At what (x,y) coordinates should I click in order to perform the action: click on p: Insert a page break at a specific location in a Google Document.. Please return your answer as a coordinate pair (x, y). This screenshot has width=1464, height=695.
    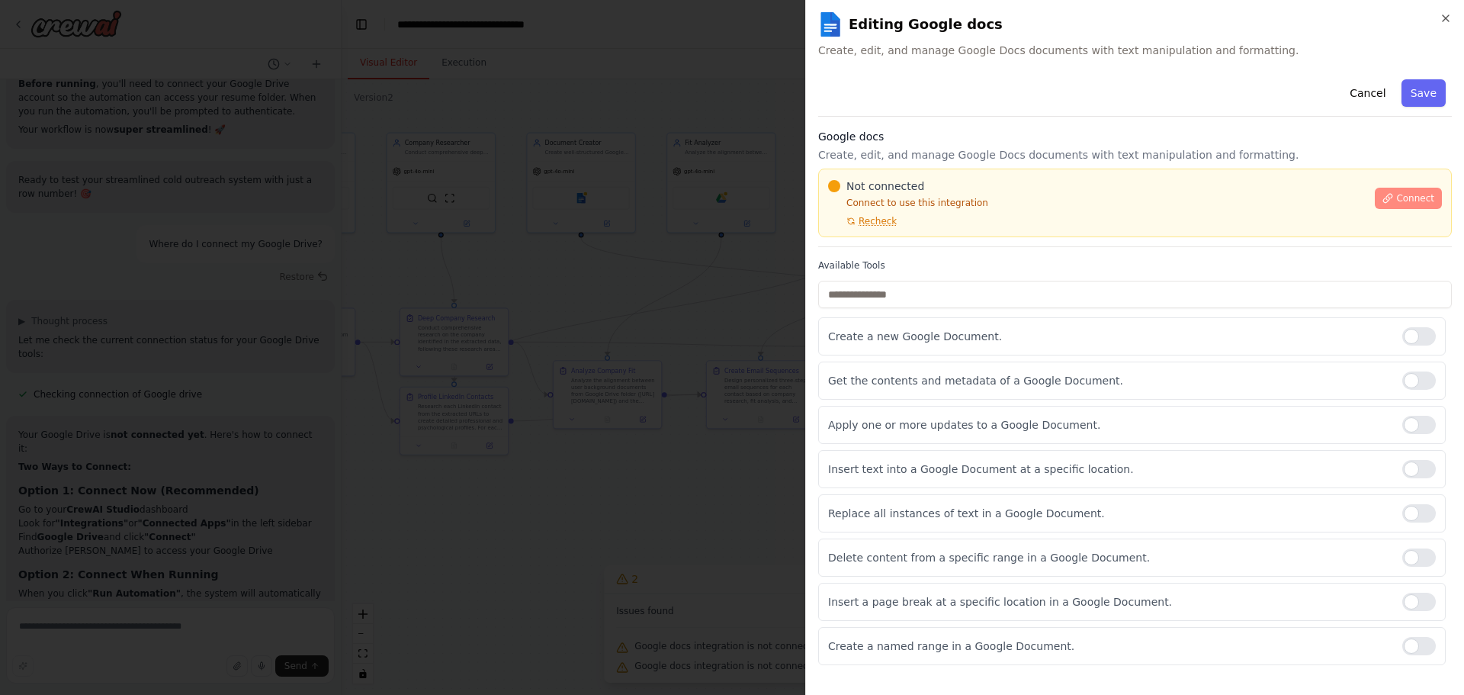
    Looking at the image, I should click on (1109, 602).